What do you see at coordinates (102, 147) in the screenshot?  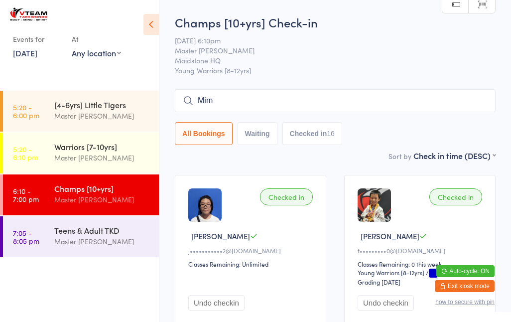 I see `div: Warriors [7-10yrs]` at bounding box center [102, 147].